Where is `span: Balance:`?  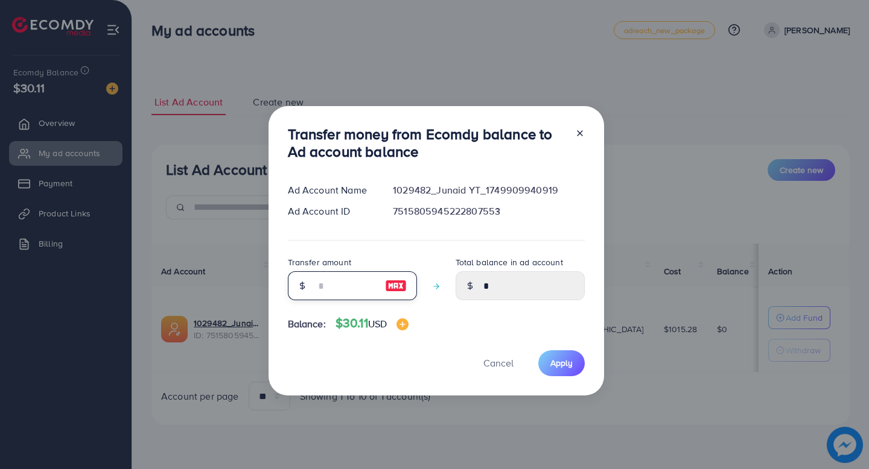
span: Balance: is located at coordinates (307, 324).